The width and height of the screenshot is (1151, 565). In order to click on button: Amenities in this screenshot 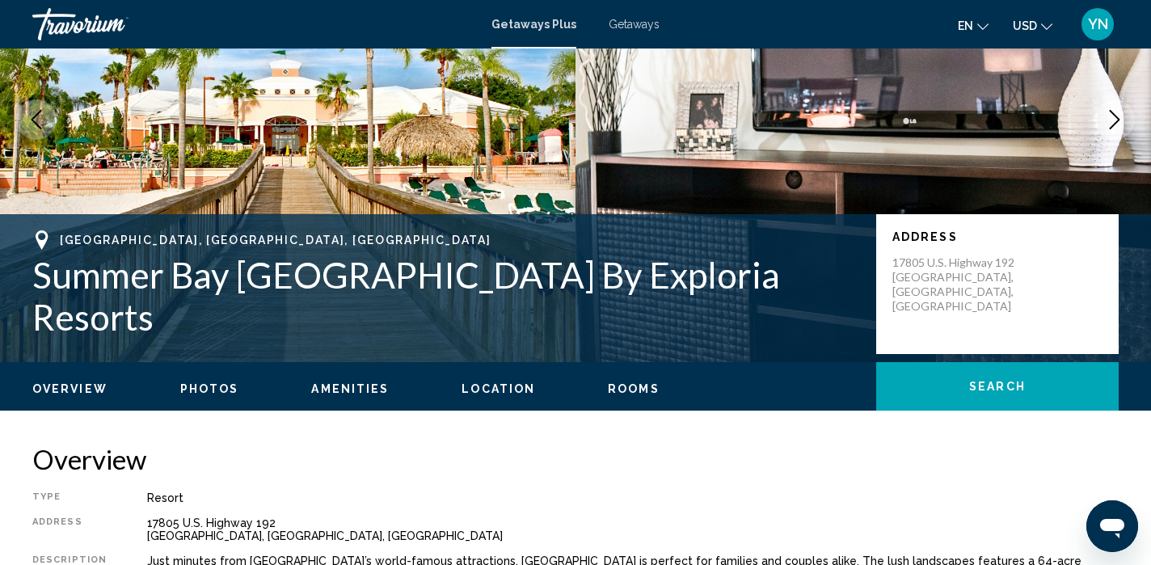, I will do `click(350, 389)`.